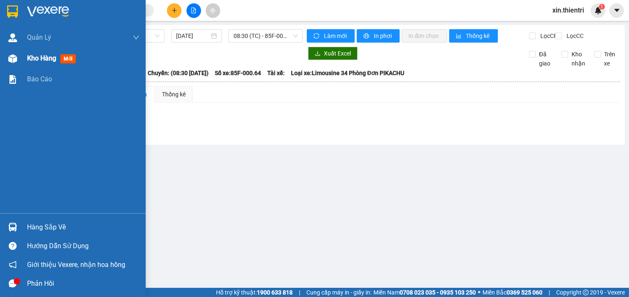  I want to click on strong: 0369 525 060, so click(525, 292).